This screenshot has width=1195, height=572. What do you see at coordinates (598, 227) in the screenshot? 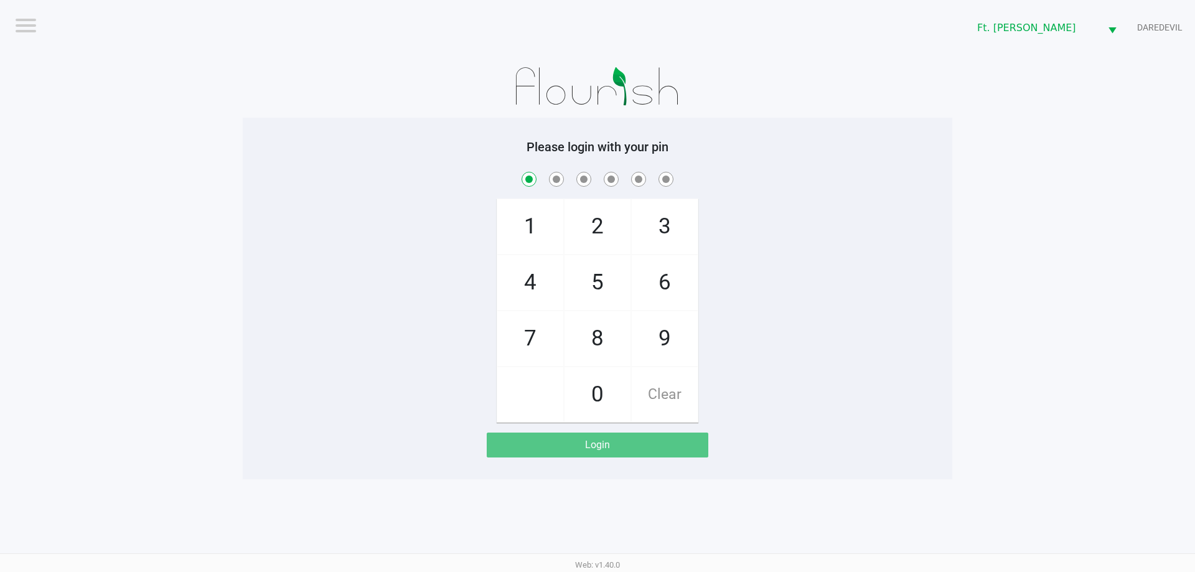
I see `span: 2` at bounding box center [598, 227].